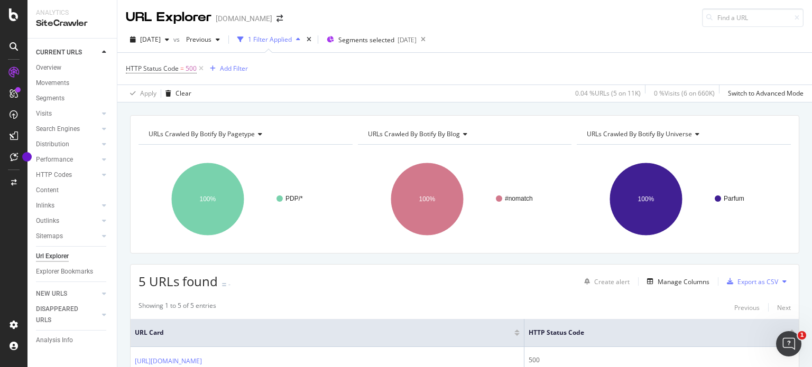 This screenshot has height=367, width=812. What do you see at coordinates (224, 285) in the screenshot?
I see `img: Equal` at bounding box center [224, 285].